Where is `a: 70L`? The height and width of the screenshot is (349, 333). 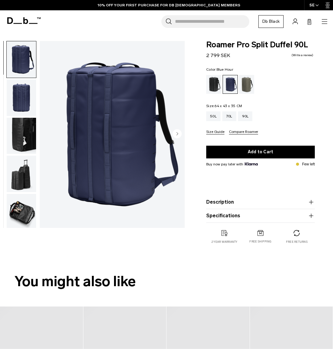
a: 70L is located at coordinates (230, 116).